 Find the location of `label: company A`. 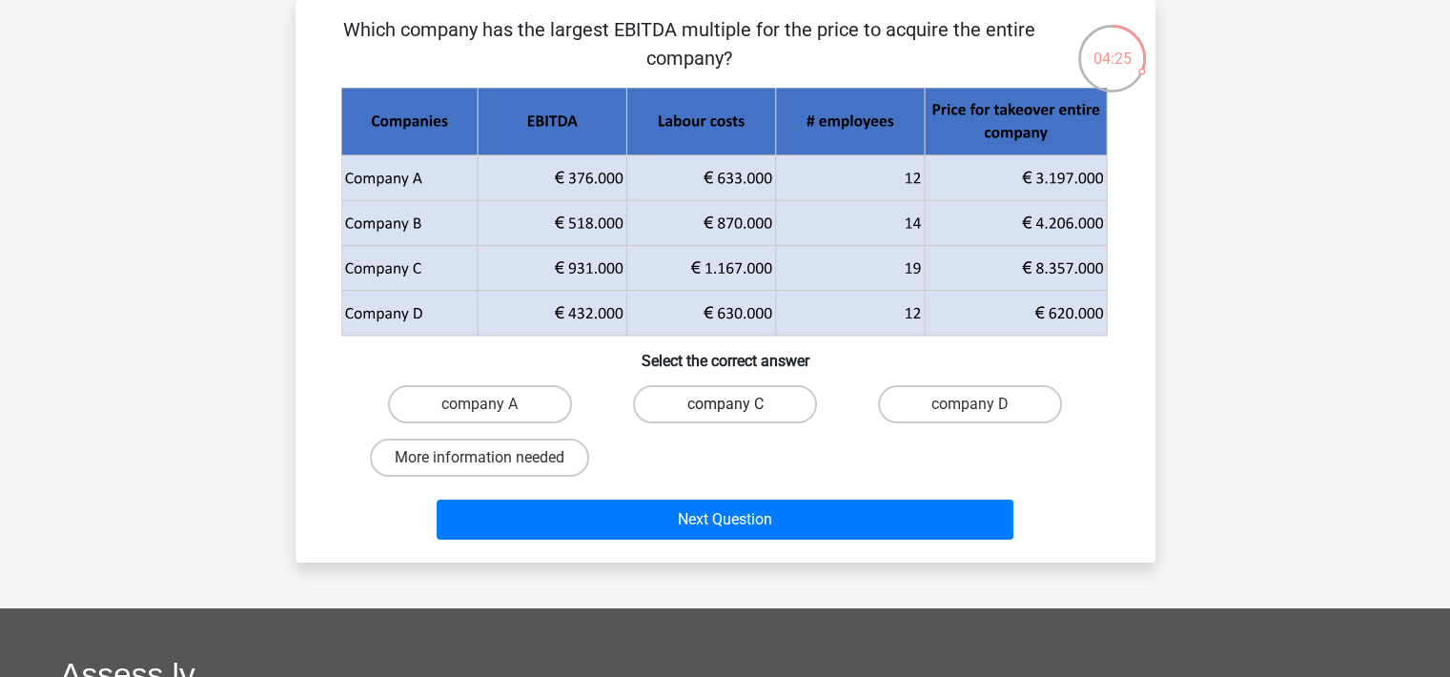

label: company A is located at coordinates (479, 404).